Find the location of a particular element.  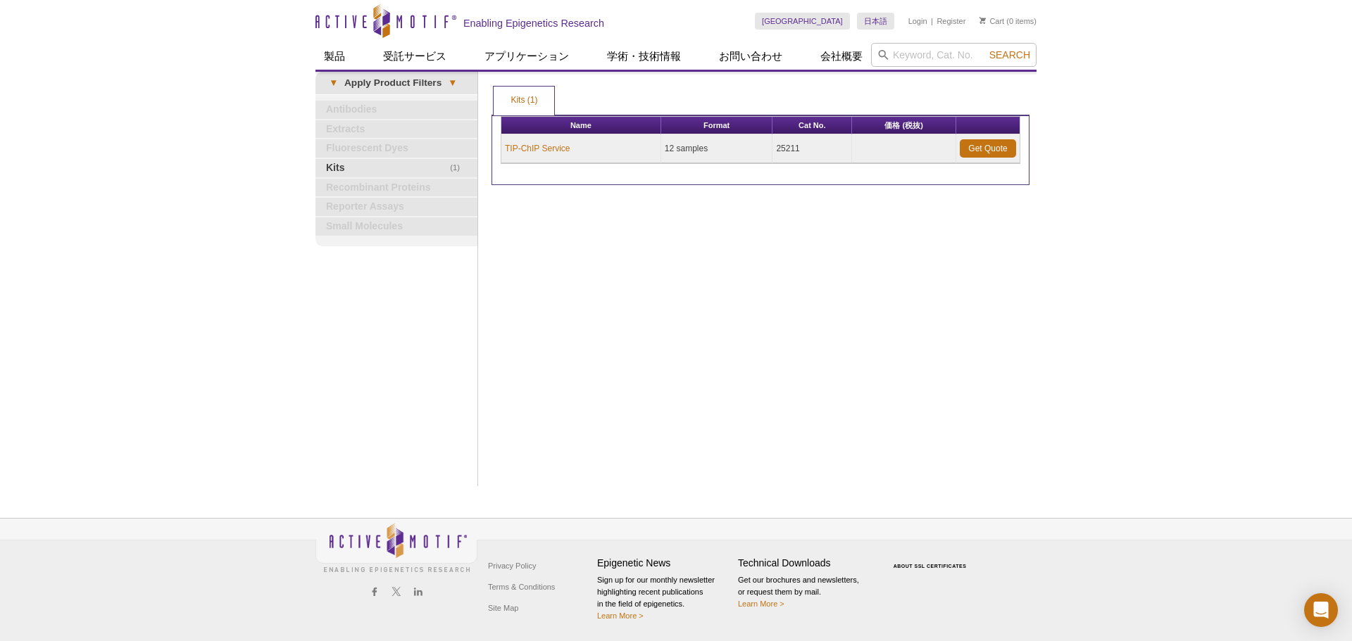

a: お問い合わせ is located at coordinates (751, 56).